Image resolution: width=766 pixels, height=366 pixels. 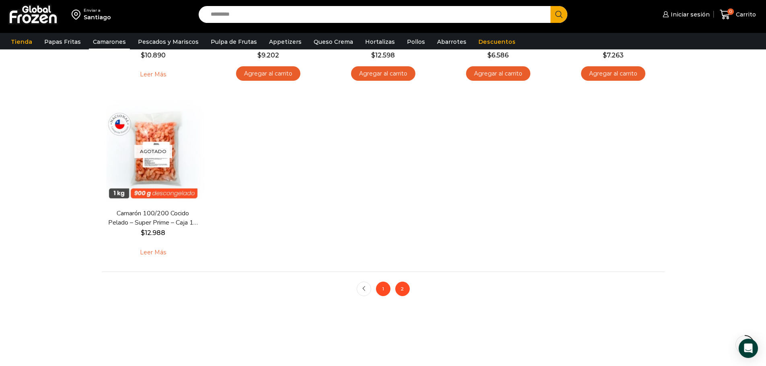 I want to click on a: Descuentos, so click(x=497, y=42).